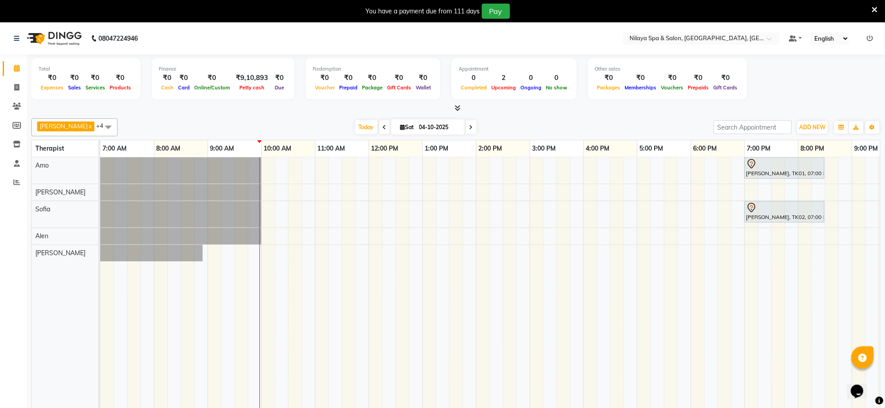 The image size is (885, 408). Describe the element at coordinates (436, 148) in the screenshot. I see `a: 1:00 PM` at that location.